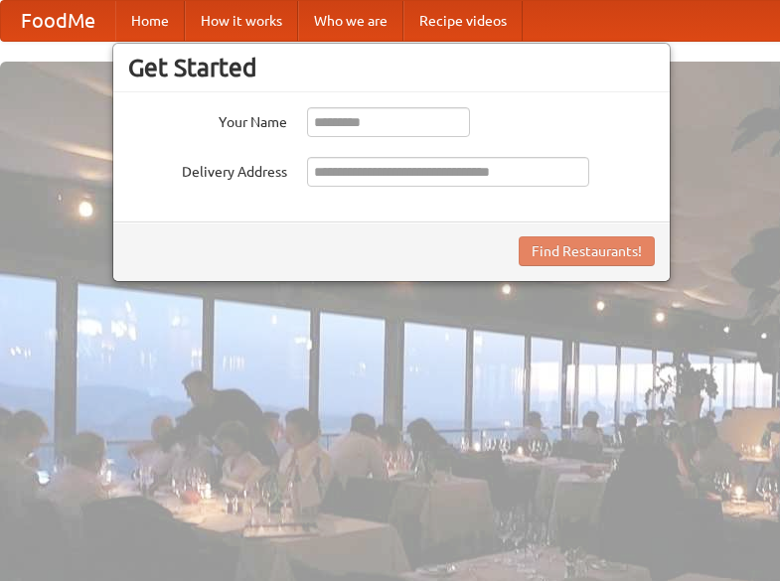  I want to click on label: Delivery Address, so click(208, 169).